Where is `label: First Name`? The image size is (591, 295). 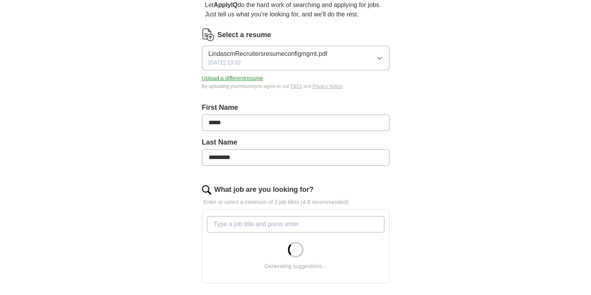
label: First Name is located at coordinates (296, 107).